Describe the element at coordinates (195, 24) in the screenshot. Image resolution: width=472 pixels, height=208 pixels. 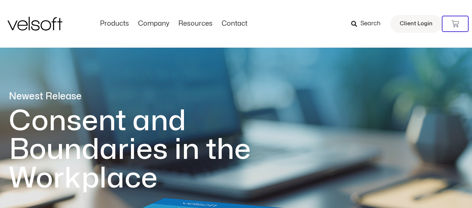
I see `a: ResourcesMenu Toggle` at that location.